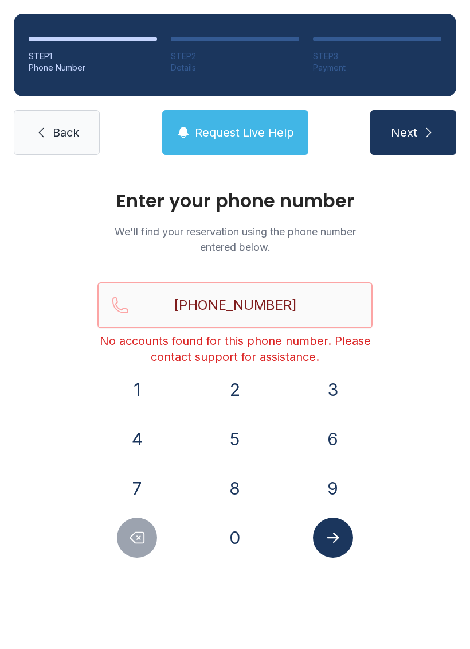 The width and height of the screenshot is (470, 649). Describe the element at coordinates (235, 56) in the screenshot. I see `div: STEP 2` at that location.